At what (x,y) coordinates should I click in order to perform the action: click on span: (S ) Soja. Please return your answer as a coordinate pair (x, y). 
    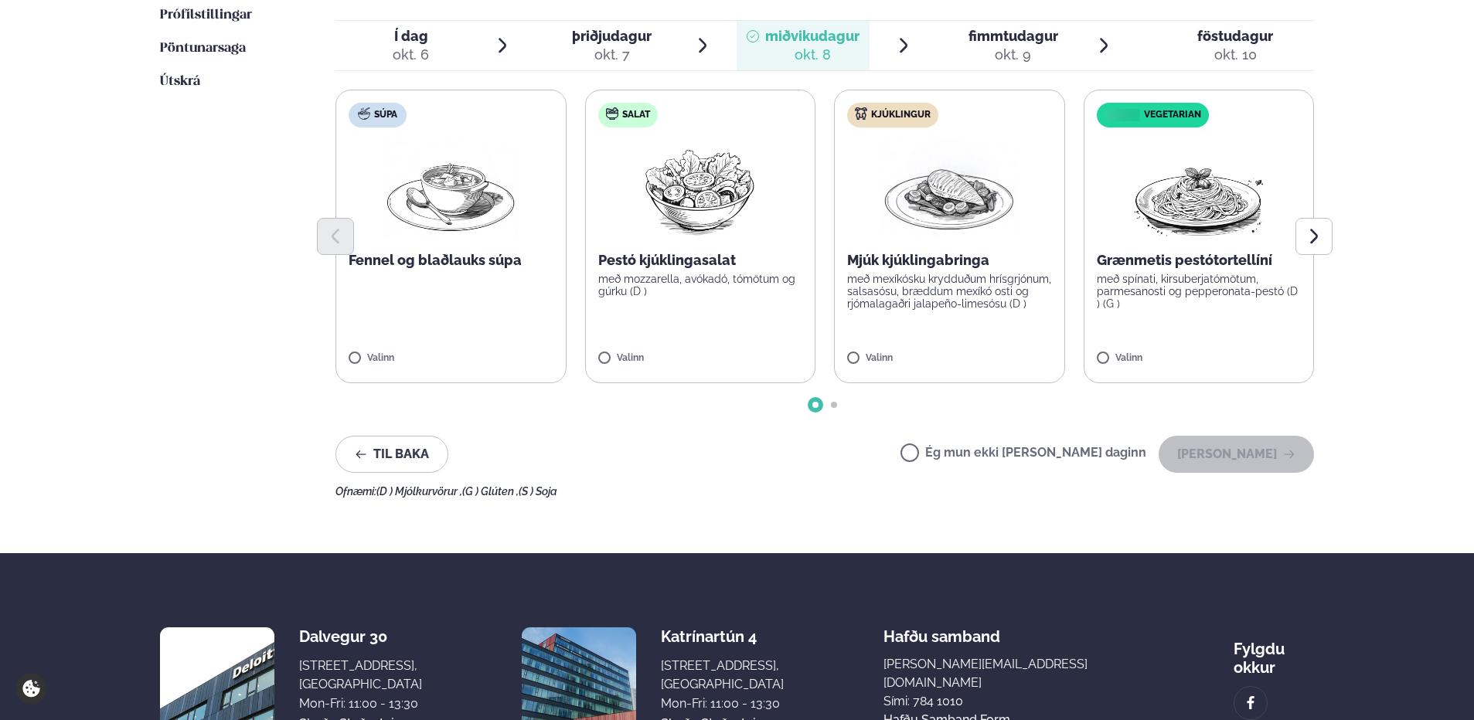
    Looking at the image, I should click on (538, 492).